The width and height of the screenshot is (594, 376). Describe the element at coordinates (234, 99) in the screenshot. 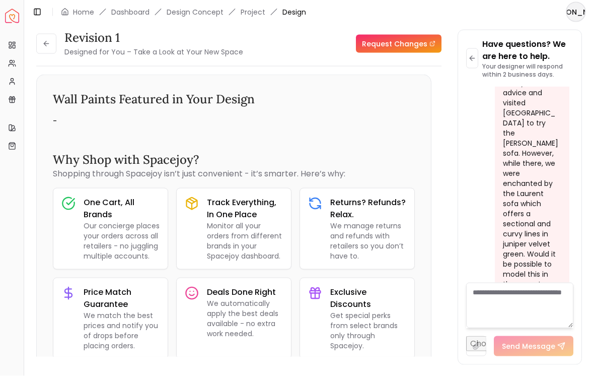

I see `h3: Wall Paints Featured in Your Design` at that location.